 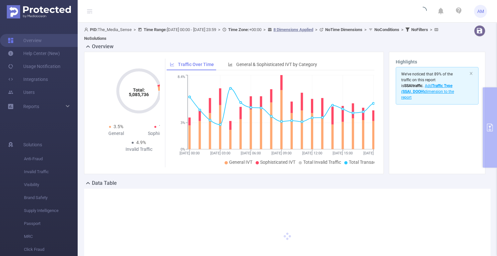 What do you see at coordinates (196, 64) in the screenshot?
I see `span: Traffic Over Time` at bounding box center [196, 64].